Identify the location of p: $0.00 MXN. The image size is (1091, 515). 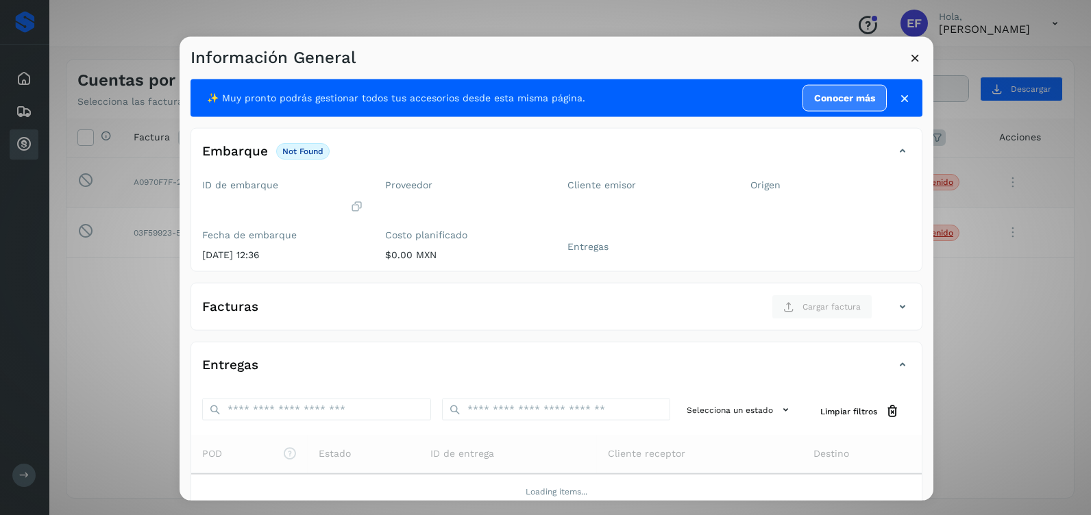
(465, 254).